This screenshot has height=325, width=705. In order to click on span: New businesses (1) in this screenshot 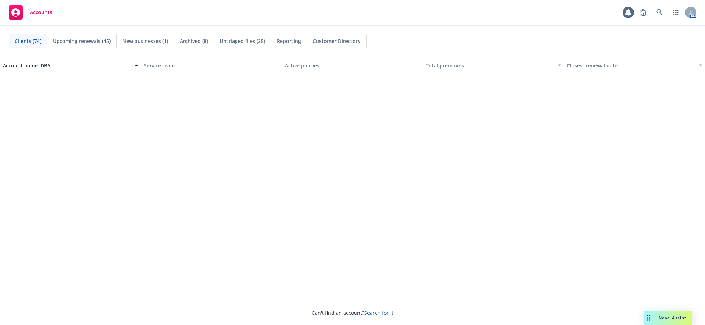, I will do `click(145, 41)`.